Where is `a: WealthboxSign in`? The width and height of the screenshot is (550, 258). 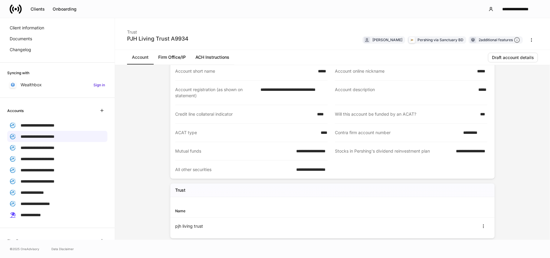 a: WealthboxSign in is located at coordinates (57, 85).